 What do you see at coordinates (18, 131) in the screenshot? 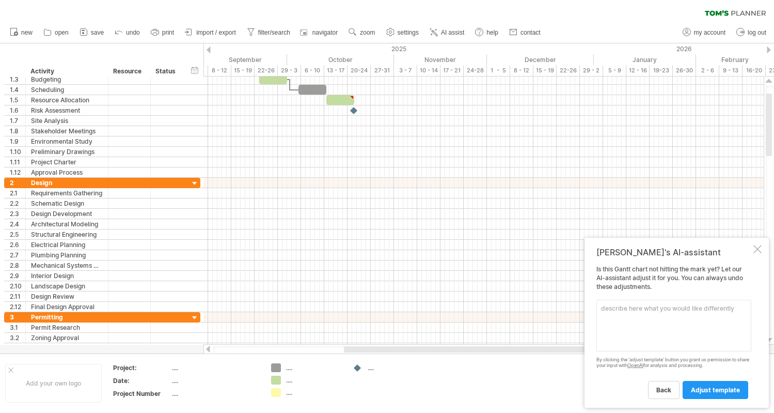
I see `div: 1.8` at bounding box center [18, 131].